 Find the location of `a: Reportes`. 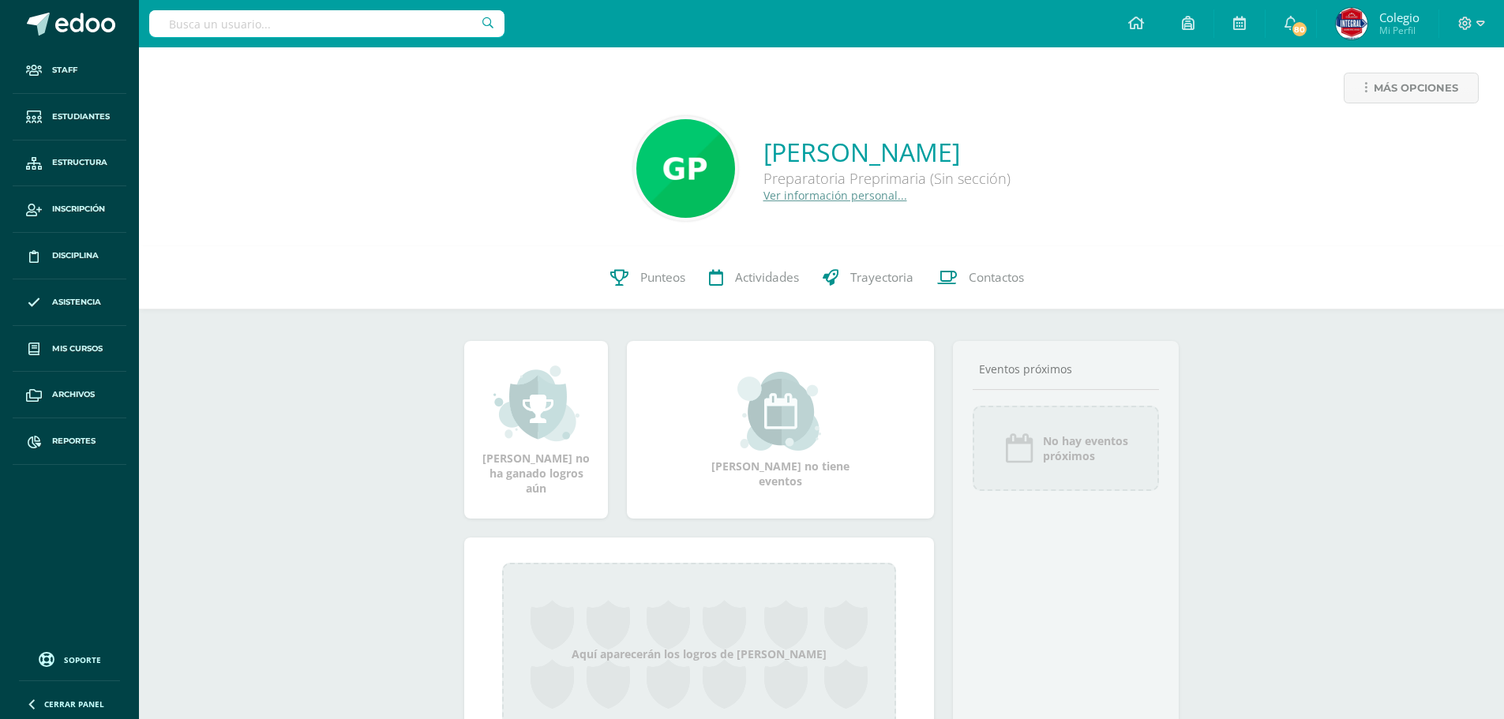

a: Reportes is located at coordinates (69, 441).